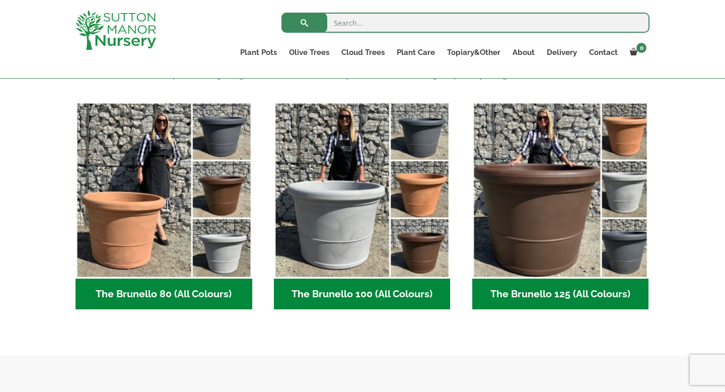 This screenshot has width=725, height=392. What do you see at coordinates (258, 52) in the screenshot?
I see `a: Plant Pots` at bounding box center [258, 52].